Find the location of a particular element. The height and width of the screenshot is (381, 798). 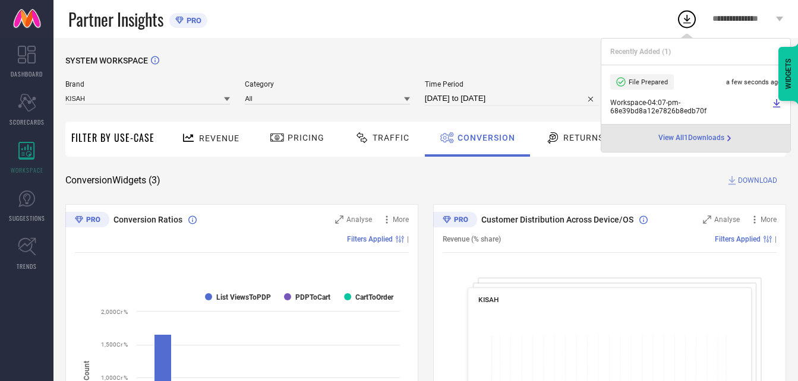

span: DOWNLOAD is located at coordinates (757, 181).